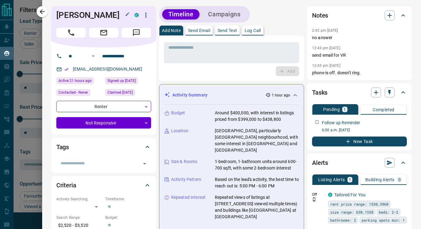  What do you see at coordinates (227, 30) in the screenshot?
I see `p: Send Text` at bounding box center [227, 30].